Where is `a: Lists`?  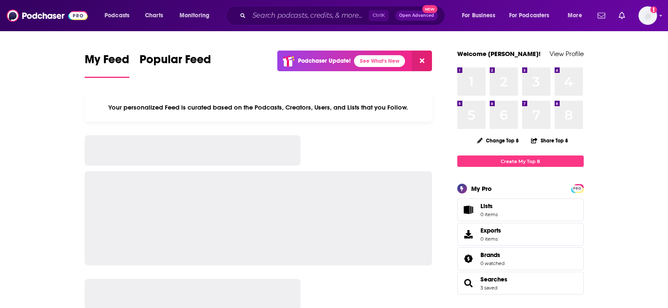 a: Lists is located at coordinates (520, 210).